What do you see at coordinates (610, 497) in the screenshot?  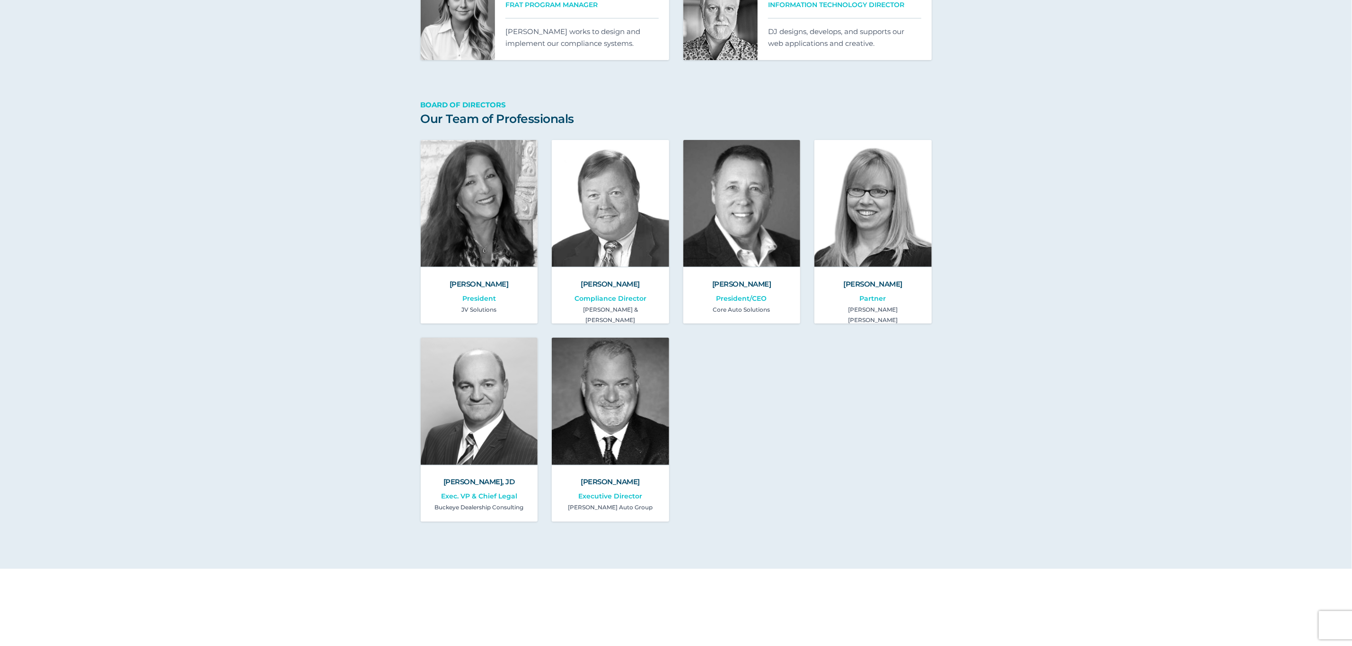 I see `span: Executive Director` at bounding box center [610, 497].